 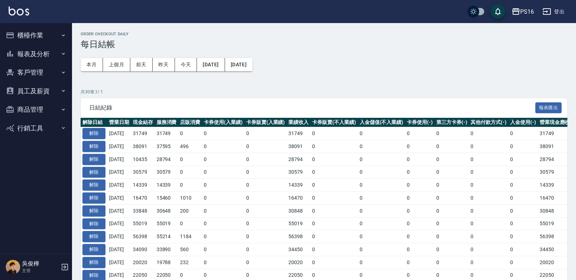 What do you see at coordinates (223, 122) in the screenshot?
I see `th: 卡券使用(入業績)` at bounding box center [223, 122].